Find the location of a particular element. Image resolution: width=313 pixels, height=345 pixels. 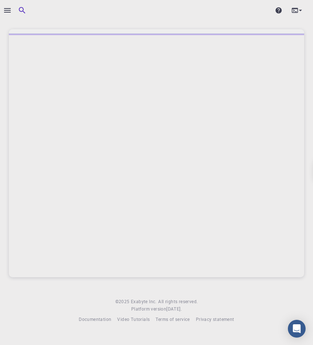

span: Exabyte Inc. is located at coordinates (144, 301).